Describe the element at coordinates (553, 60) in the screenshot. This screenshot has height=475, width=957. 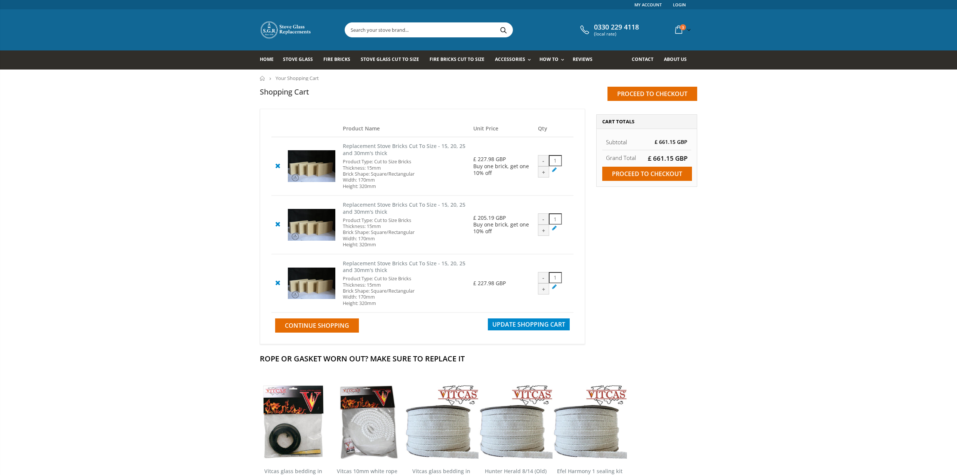
I see `a: How To` at that location.